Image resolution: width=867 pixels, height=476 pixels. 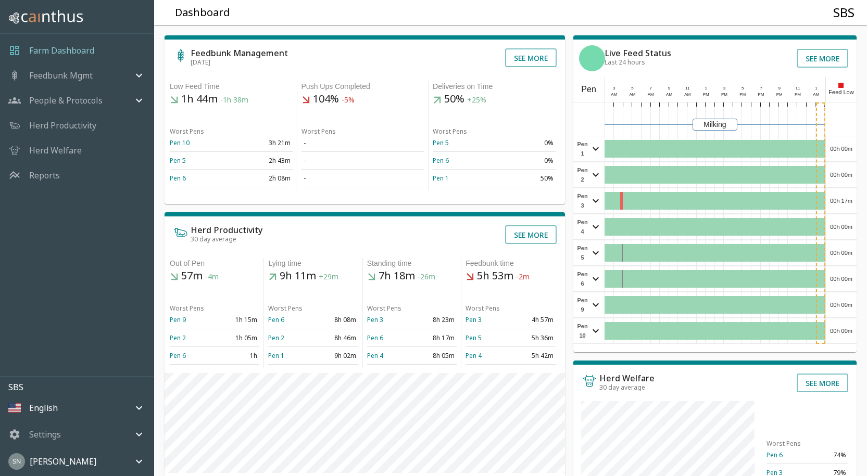 I want to click on td: 9h 02m, so click(x=336, y=356).